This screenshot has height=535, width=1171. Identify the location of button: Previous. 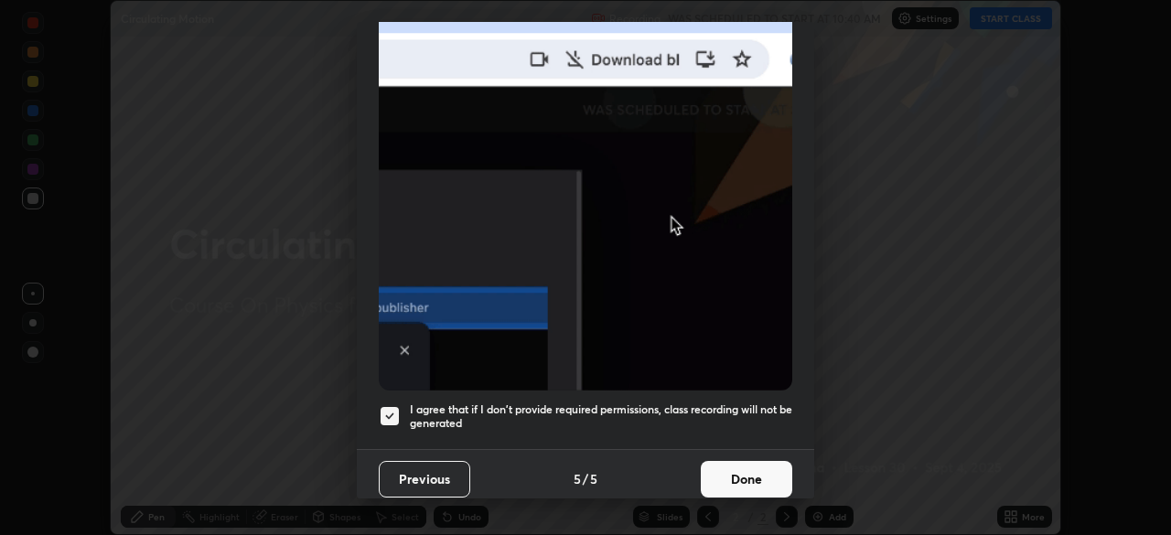
(424, 479).